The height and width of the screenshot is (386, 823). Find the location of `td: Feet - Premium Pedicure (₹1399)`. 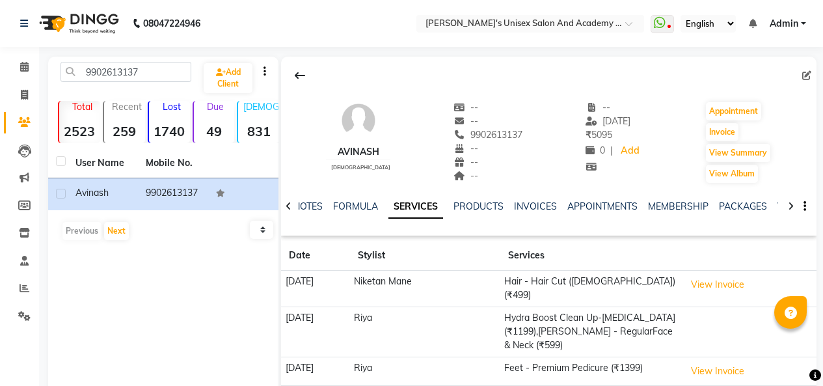

td: Feet - Premium Pedicure (₹1399) is located at coordinates (590, 371).